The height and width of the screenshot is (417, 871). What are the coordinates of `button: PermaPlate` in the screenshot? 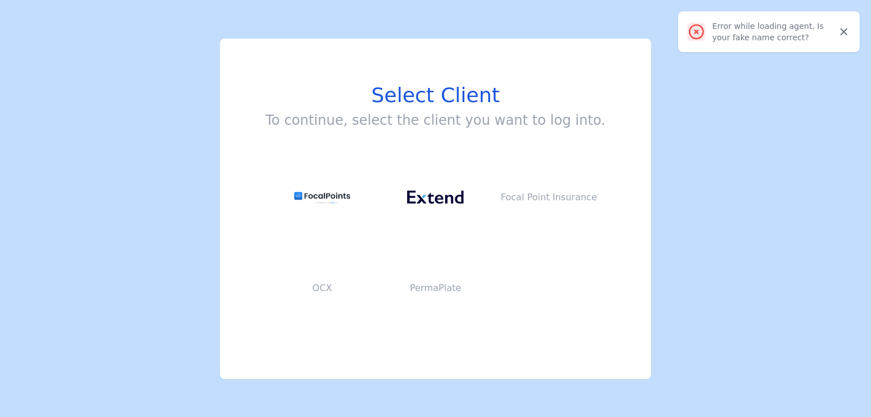 It's located at (435, 288).